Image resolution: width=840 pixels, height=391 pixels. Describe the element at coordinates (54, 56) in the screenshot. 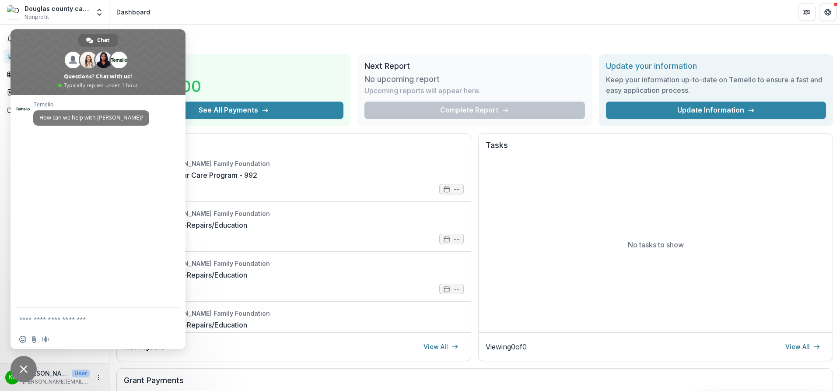

I see `a: Dashboard` at that location.